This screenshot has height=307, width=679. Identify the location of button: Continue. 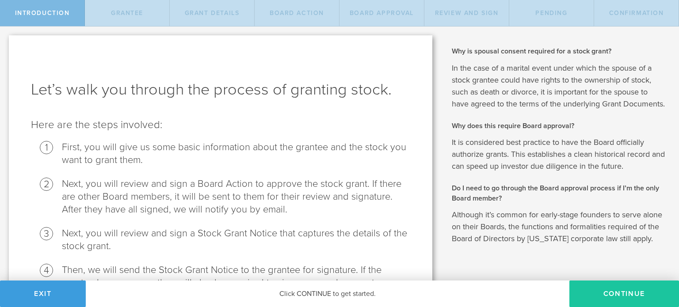
(624, 294).